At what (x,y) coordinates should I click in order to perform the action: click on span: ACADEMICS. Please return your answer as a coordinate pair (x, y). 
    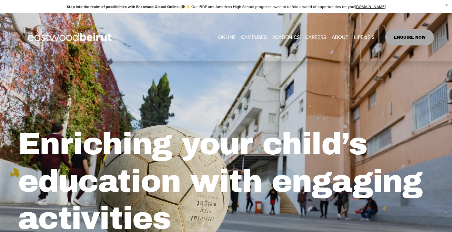
    Looking at the image, I should click on (286, 37).